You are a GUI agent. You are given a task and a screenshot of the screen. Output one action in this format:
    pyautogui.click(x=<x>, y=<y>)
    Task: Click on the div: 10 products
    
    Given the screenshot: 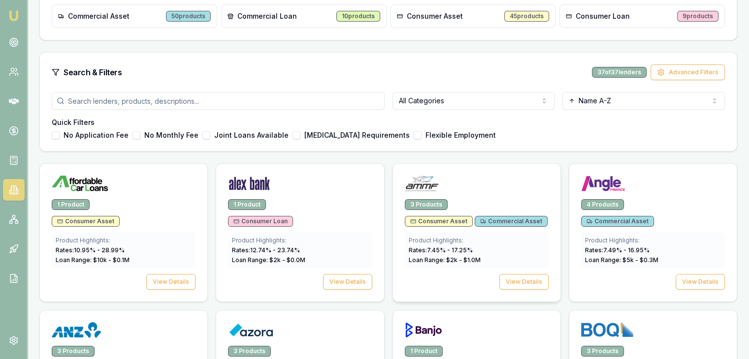 What is the action you would take?
    pyautogui.click(x=358, y=16)
    